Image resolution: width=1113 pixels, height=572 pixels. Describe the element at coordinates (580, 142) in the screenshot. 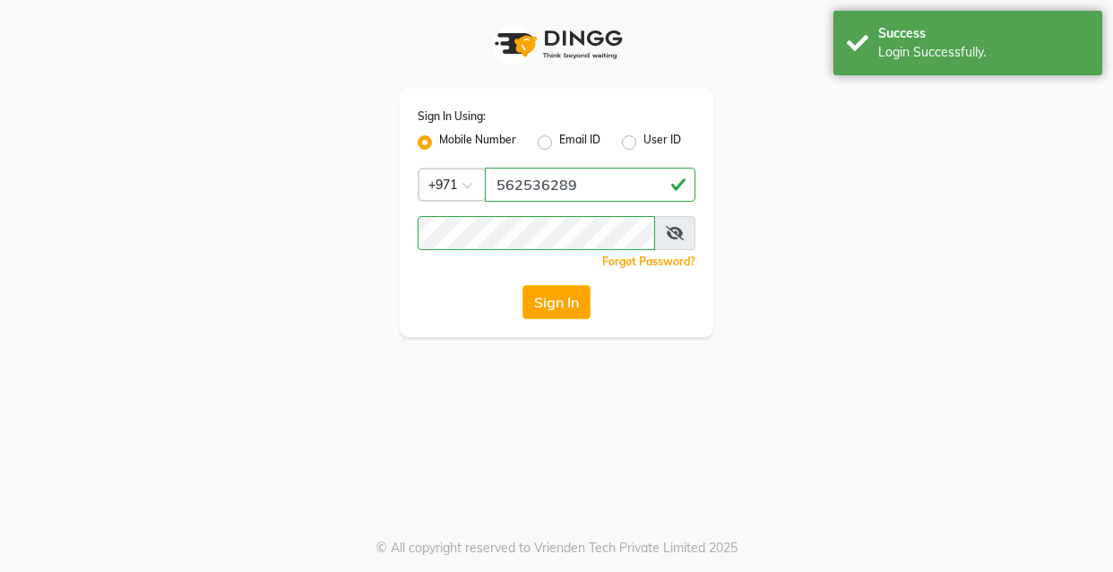

I see `label: Email ID` at that location.